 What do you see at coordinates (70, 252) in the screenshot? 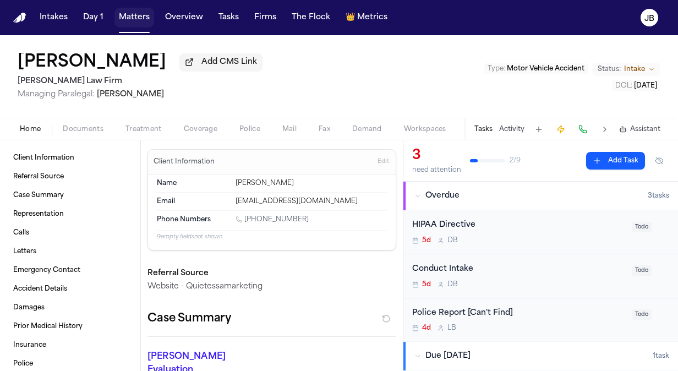
I see `a: Letters` at bounding box center [70, 252].